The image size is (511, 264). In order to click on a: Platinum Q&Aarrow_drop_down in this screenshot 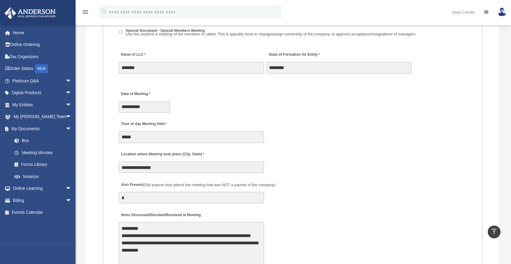, I will do `click(42, 81)`.